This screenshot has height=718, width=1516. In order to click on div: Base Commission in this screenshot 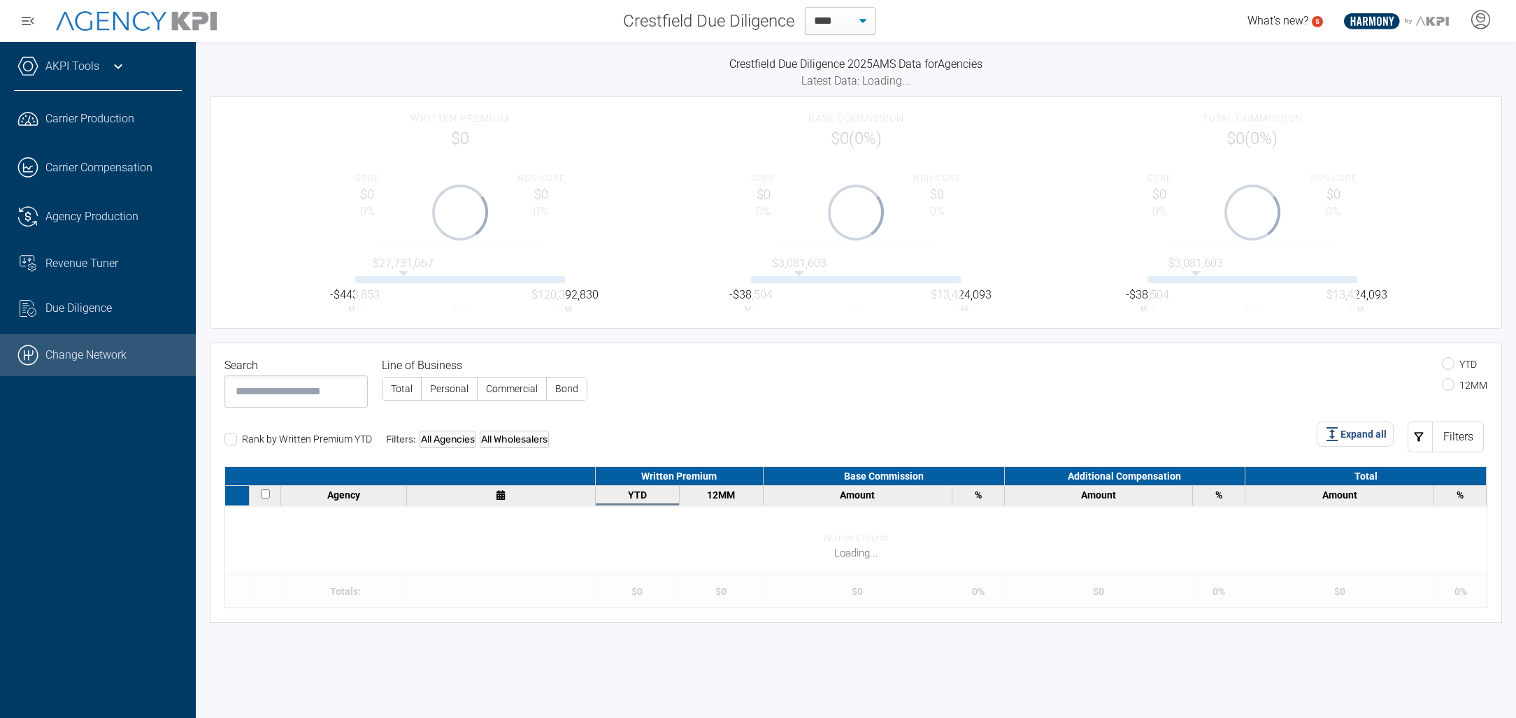, I will do `click(884, 476)`.